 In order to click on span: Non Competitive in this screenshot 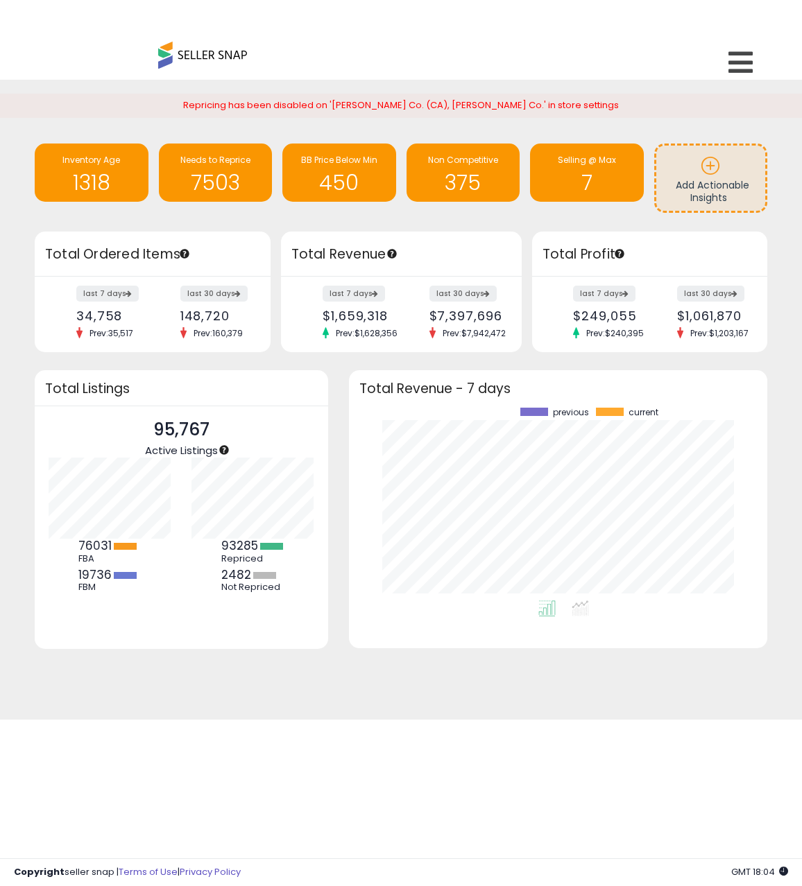, I will do `click(462, 159)`.